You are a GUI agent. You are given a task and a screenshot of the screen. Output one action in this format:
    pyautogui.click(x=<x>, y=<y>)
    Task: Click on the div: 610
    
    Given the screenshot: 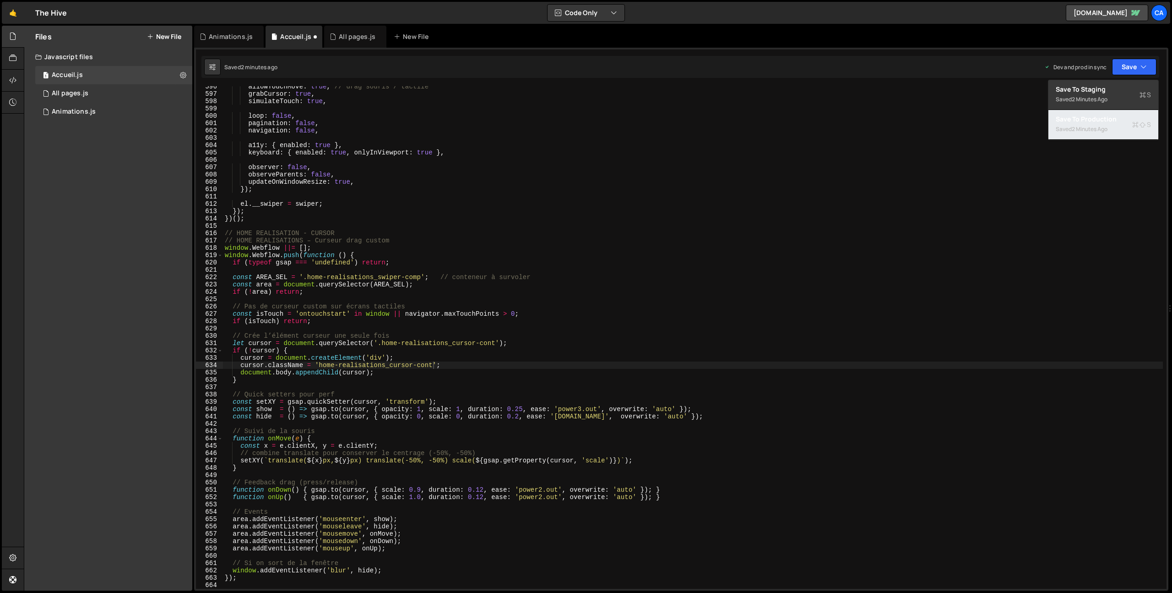 What is the action you would take?
    pyautogui.click(x=209, y=189)
    